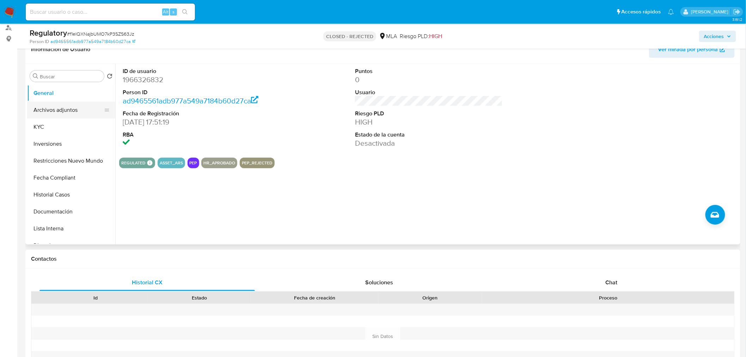 This screenshot has height=357, width=746. Describe the element at coordinates (612, 282) in the screenshot. I see `span: Chat` at that location.